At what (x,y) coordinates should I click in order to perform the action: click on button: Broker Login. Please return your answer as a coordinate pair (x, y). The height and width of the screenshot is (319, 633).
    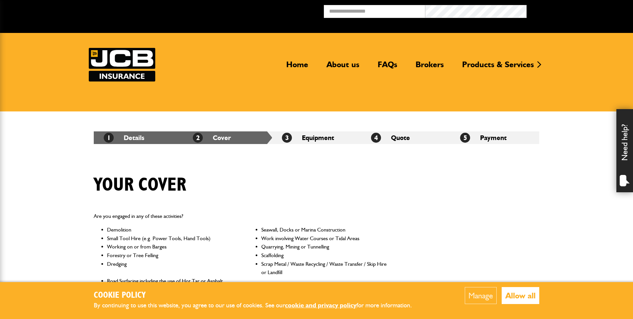
    Looking at the image, I should click on (578, 10).